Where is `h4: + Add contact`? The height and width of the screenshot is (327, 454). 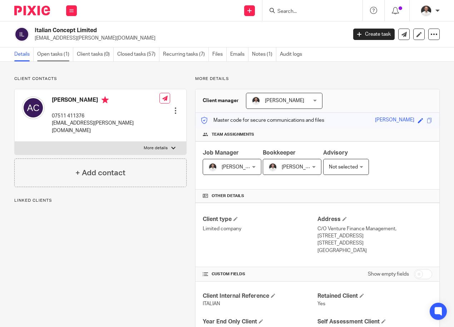
h4: + Add contact is located at coordinates (100, 173).